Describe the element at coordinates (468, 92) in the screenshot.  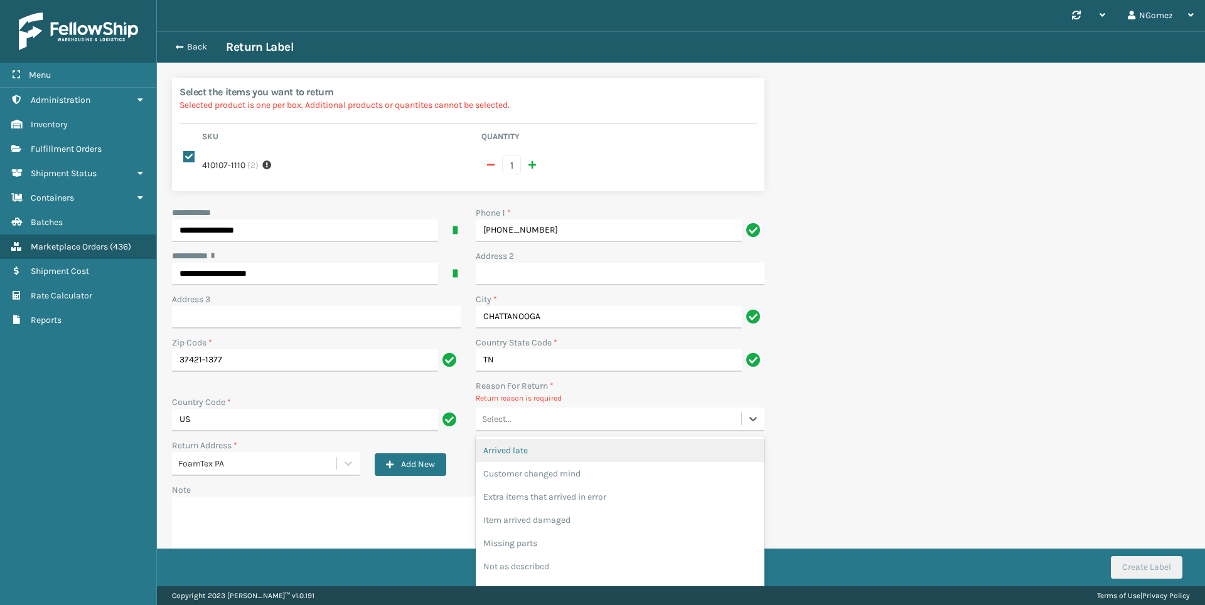
I see `h2: Select the items you want to return` at that location.